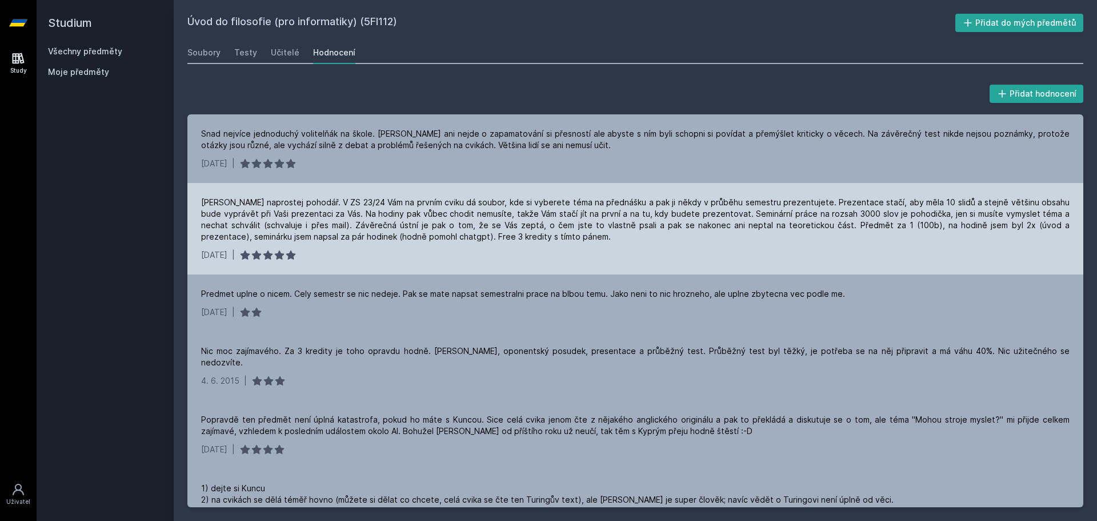 The height and width of the screenshot is (521, 1097). Describe the element at coordinates (523, 294) in the screenshot. I see `div: Predmet uplne o nicem. Cely semestr se nic nedeje. Pak se mate napsat semestralni prace na blbou ...` at that location.